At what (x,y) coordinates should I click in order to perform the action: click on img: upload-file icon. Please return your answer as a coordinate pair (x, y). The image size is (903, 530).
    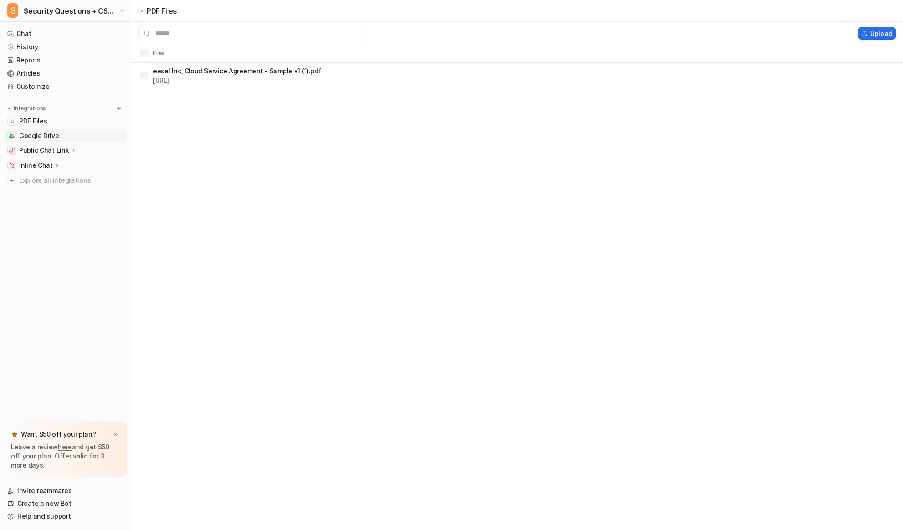
    Looking at the image, I should click on (142, 10).